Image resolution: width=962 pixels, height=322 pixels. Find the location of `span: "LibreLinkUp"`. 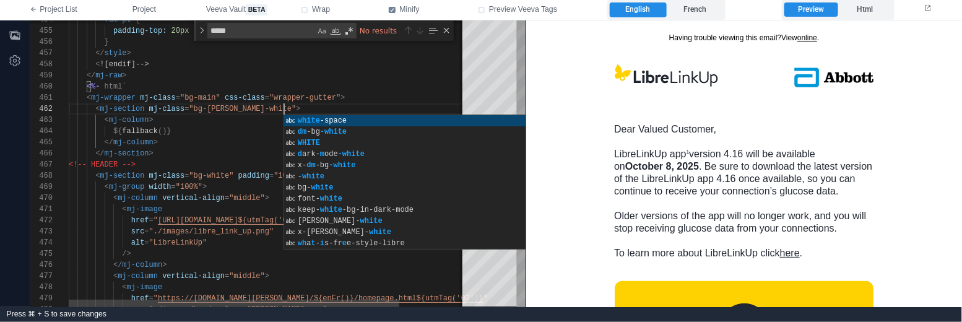

span: "LibreLinkUp" is located at coordinates (178, 243).